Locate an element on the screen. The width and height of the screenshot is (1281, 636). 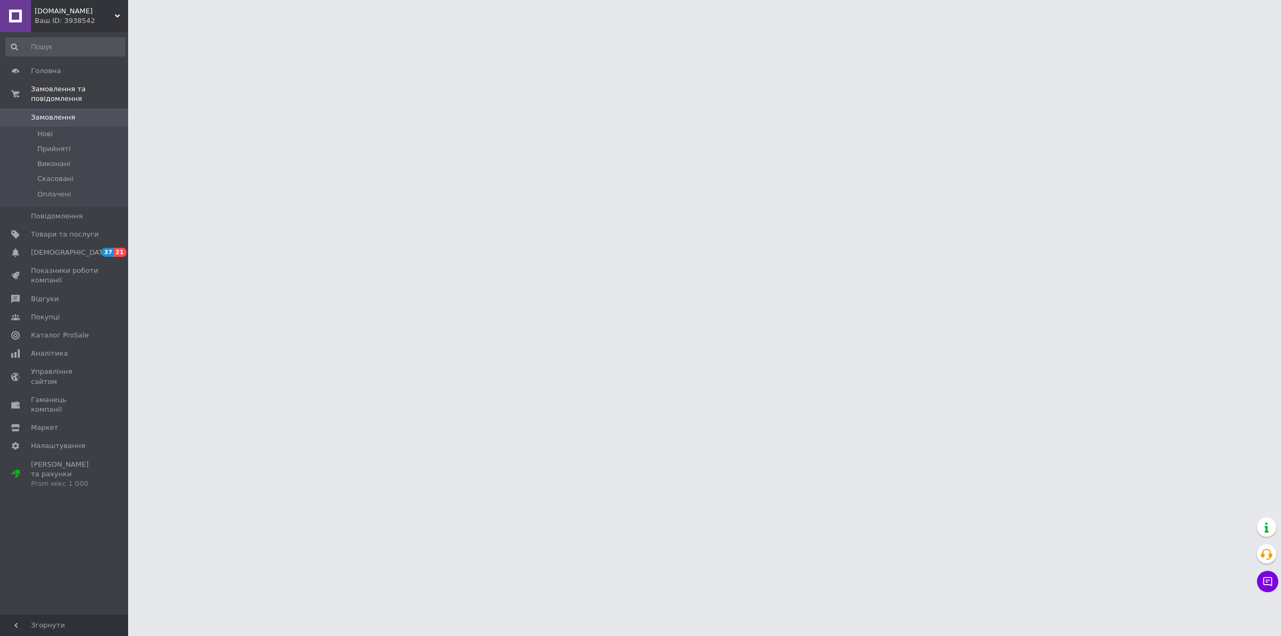
span: Гаманець компанії is located at coordinates (65, 405).